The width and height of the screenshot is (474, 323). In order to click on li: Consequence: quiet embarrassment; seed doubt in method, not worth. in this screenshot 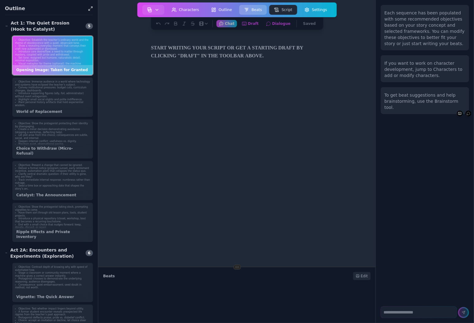, I will do `click(52, 286)`.